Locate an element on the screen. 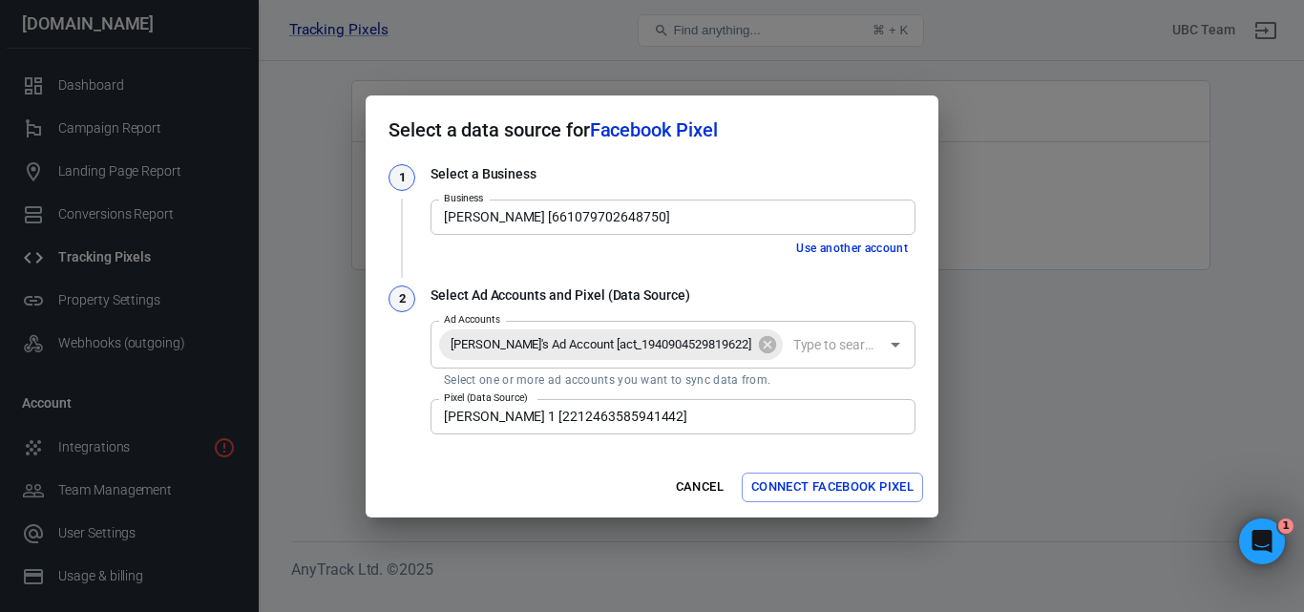 The height and width of the screenshot is (612, 1304). h3: Select Ad Accounts and Pixel (Data Source) is located at coordinates (673, 295).